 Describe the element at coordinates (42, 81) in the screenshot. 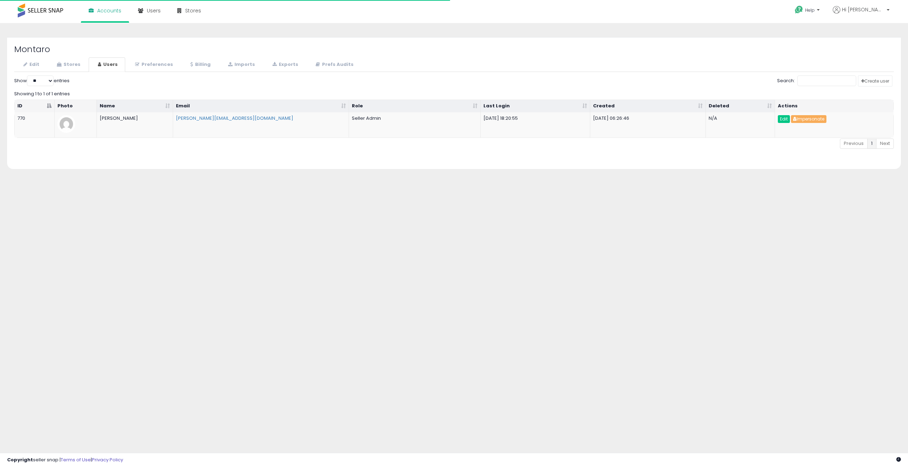

I see `label: Show entries` at that location.